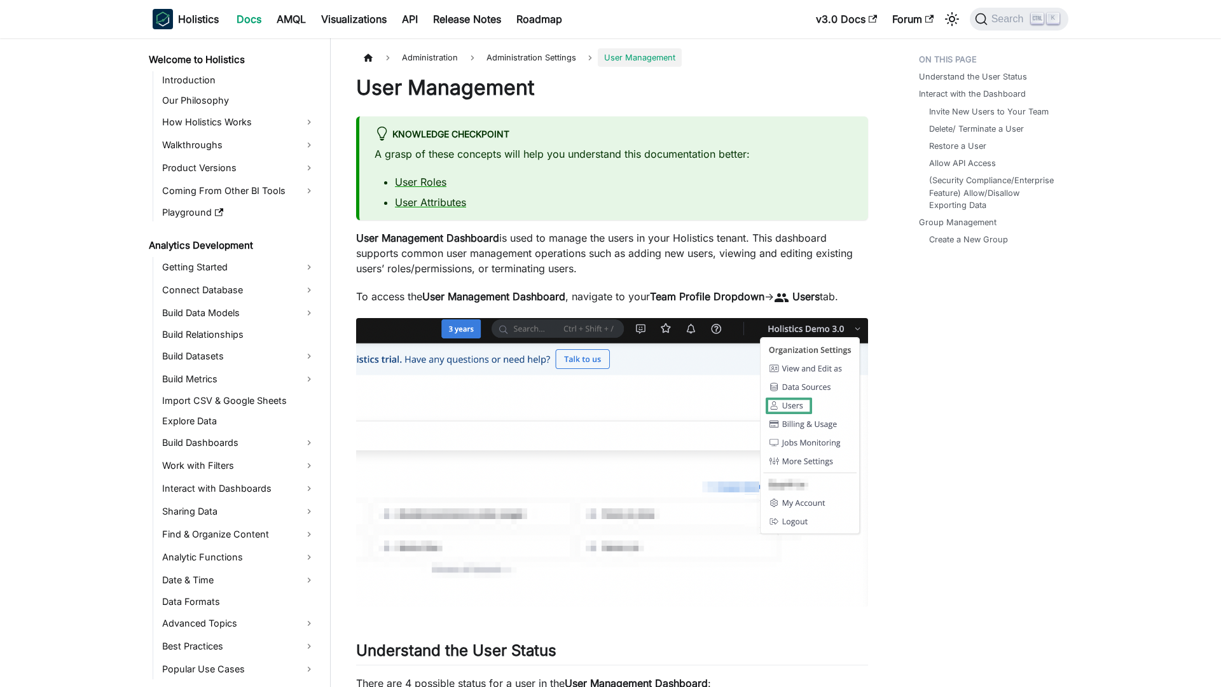  What do you see at coordinates (239, 101) in the screenshot?
I see `a: Our Philosophy` at bounding box center [239, 101].